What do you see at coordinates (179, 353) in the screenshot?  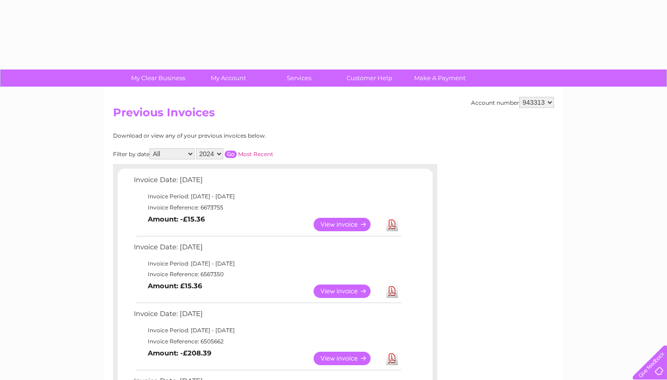 I see `b: Amount: -£208.39` at bounding box center [179, 353].